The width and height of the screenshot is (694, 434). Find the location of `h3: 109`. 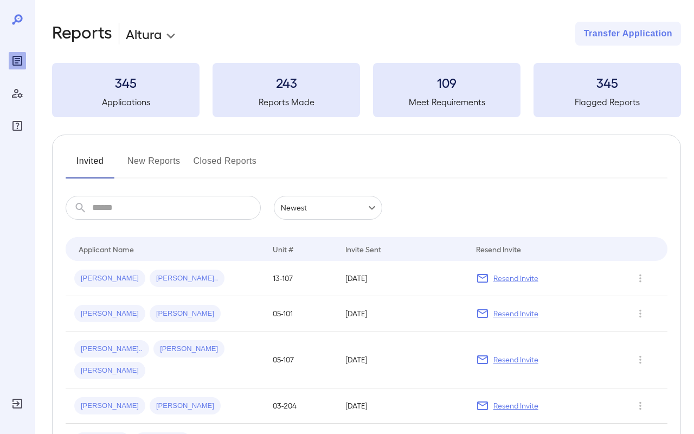

h3: 109 is located at coordinates (447, 82).